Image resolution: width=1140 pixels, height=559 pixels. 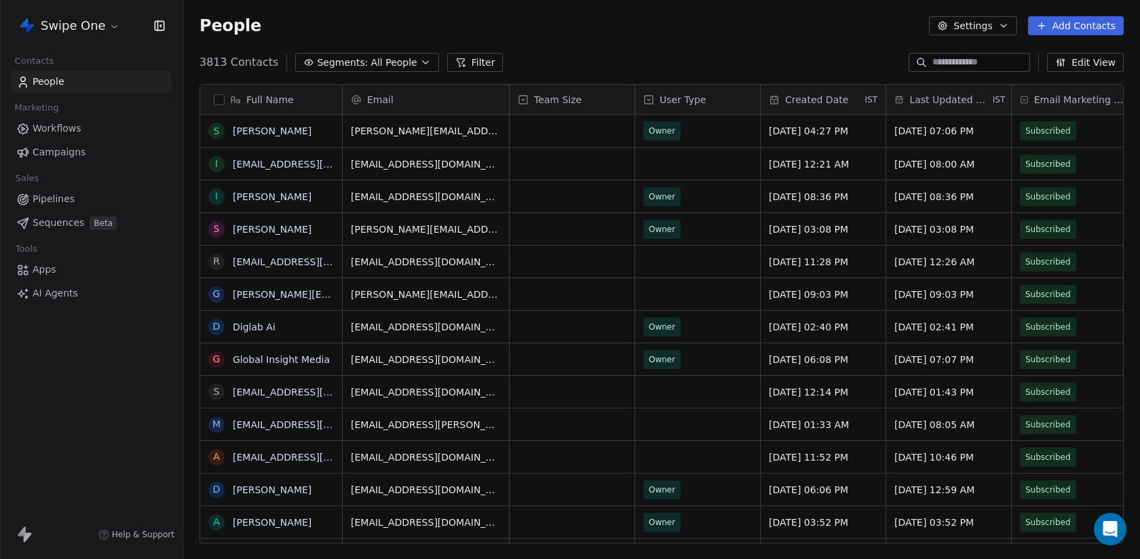 I want to click on span: Sales, so click(x=27, y=178).